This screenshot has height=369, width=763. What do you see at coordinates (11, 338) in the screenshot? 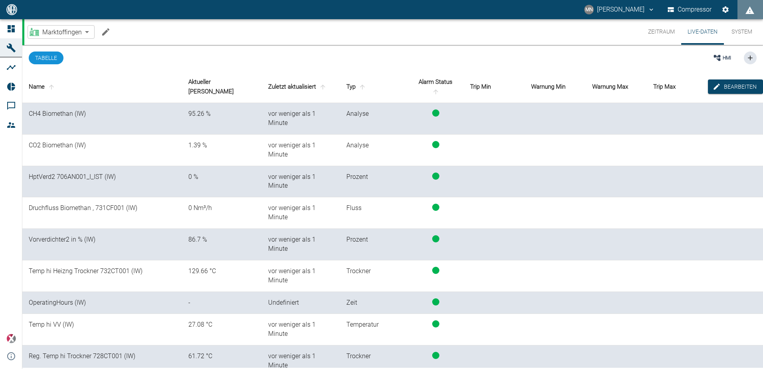
I see `img: Xplore Logo` at bounding box center [11, 338].